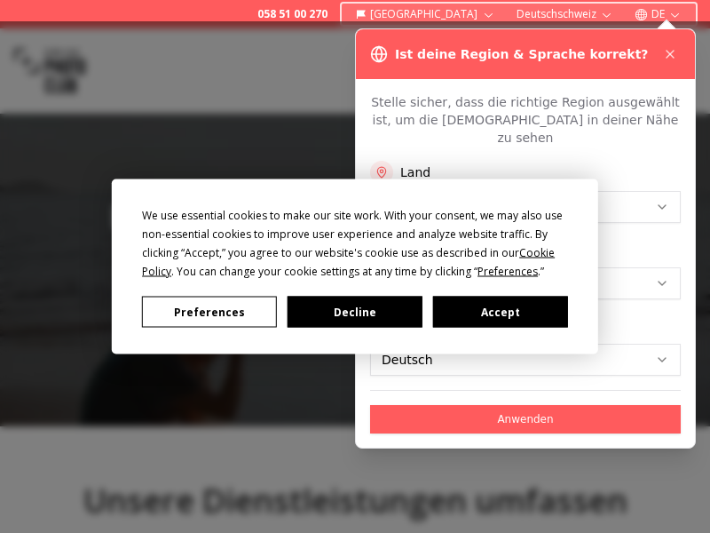  I want to click on button: Preferences, so click(210, 312).